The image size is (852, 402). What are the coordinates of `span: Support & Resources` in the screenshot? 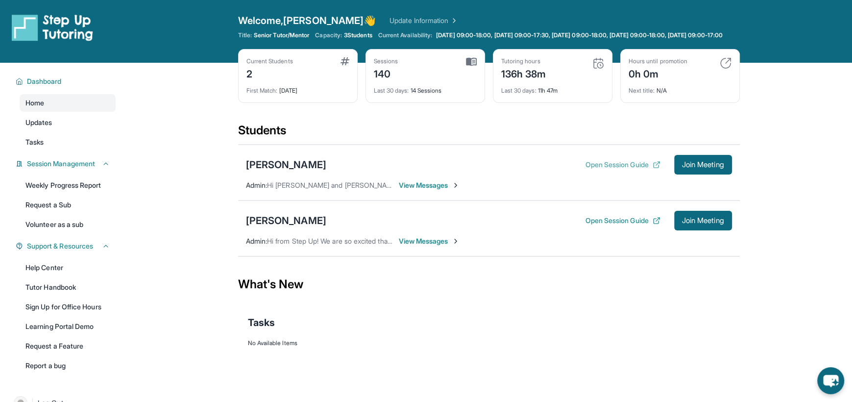 It's located at (60, 246).